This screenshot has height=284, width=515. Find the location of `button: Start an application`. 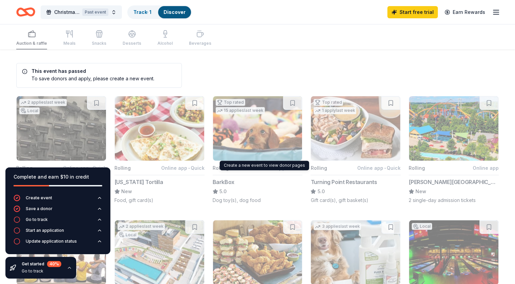

button: Start an application is located at coordinates (58, 232).